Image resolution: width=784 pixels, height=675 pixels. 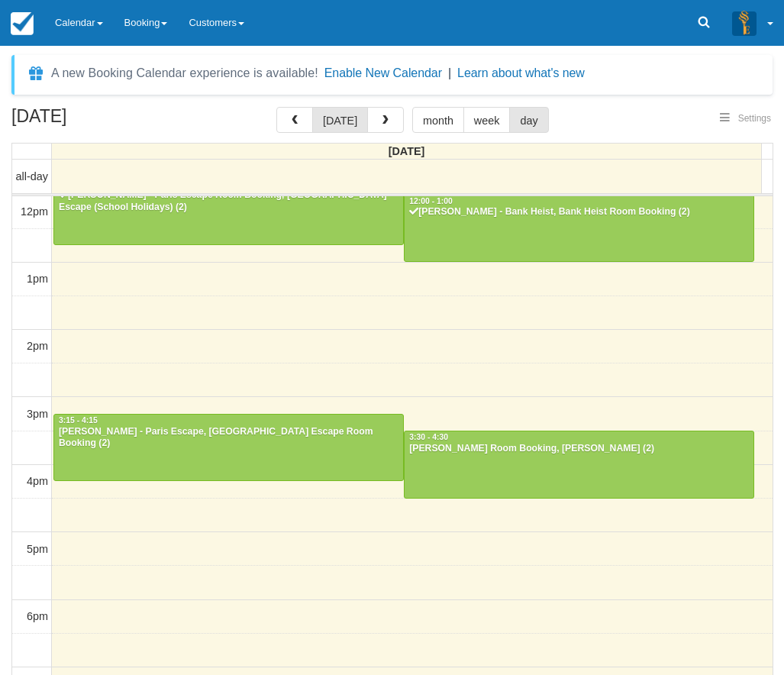 What do you see at coordinates (32, 176) in the screenshot?
I see `span: all-day` at bounding box center [32, 176].